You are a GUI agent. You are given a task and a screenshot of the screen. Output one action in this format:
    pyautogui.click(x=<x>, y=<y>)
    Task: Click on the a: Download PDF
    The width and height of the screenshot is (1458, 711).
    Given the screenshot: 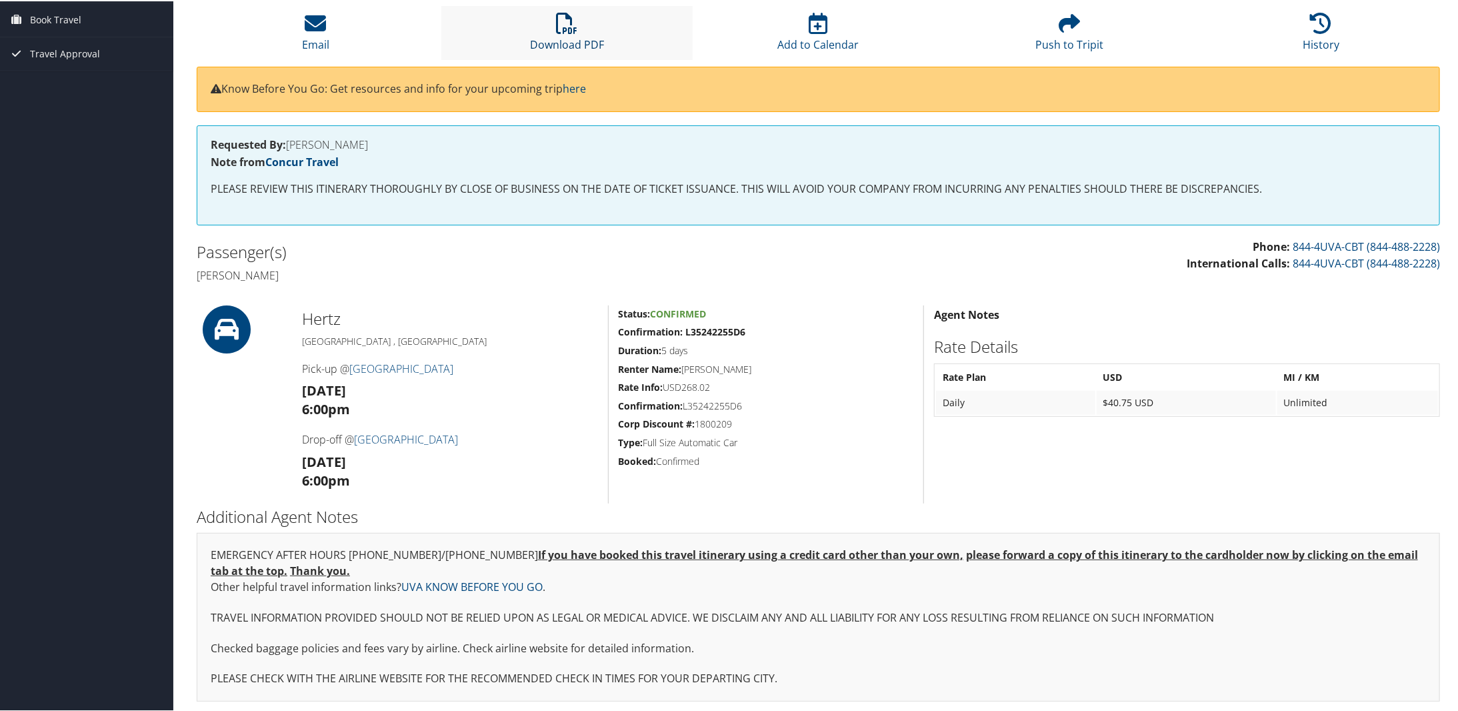 What is the action you would take?
    pyautogui.click(x=567, y=35)
    